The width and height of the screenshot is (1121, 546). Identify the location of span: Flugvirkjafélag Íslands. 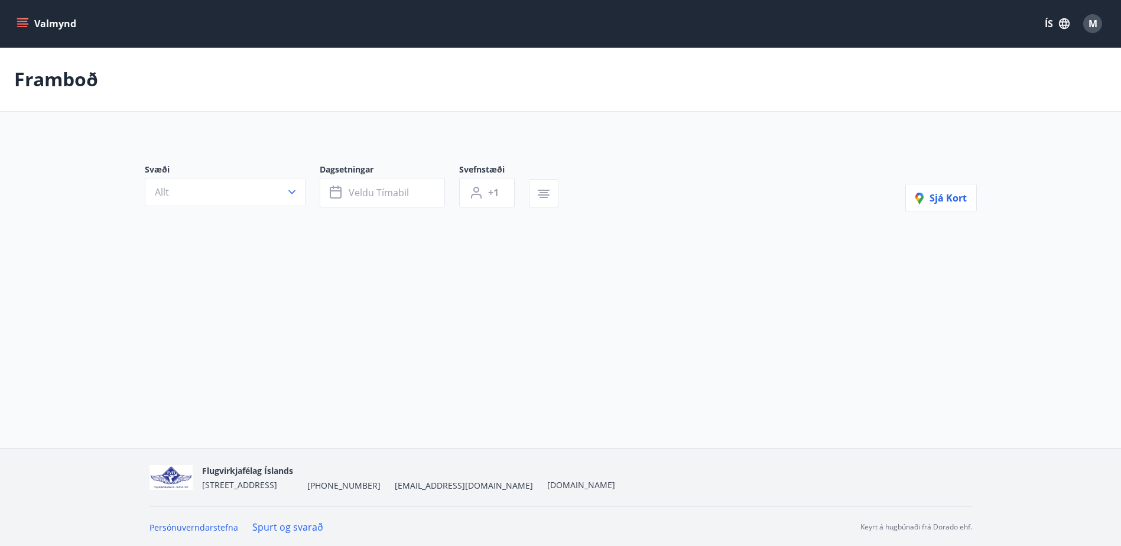
(248, 470).